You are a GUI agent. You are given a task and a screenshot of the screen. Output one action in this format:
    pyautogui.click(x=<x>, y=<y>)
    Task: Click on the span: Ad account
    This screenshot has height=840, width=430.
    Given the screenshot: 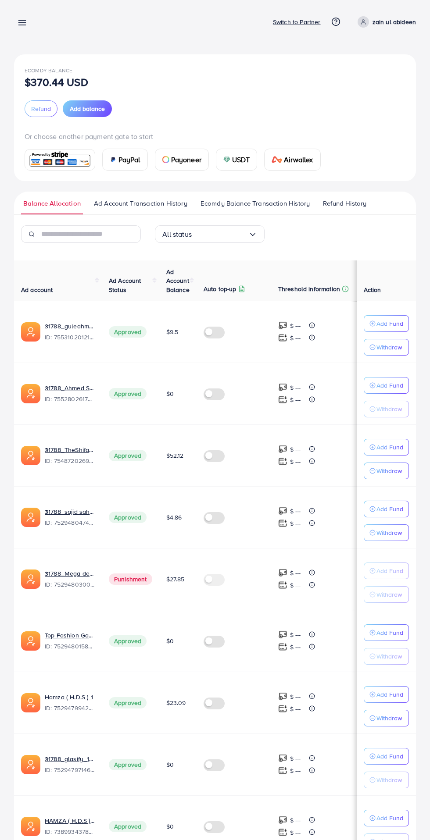 What is the action you would take?
    pyautogui.click(x=37, y=290)
    